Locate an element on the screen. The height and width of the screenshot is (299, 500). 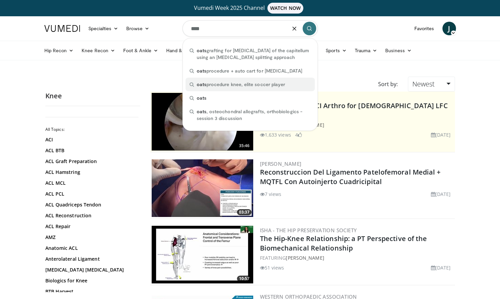
a: ACL PCL is located at coordinates (91, 194).